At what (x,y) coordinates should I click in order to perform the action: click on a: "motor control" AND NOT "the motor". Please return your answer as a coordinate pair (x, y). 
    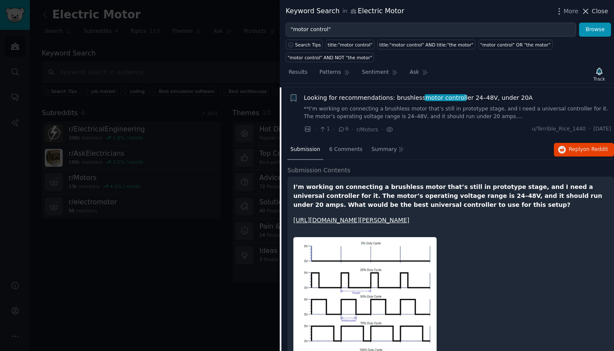
    Looking at the image, I should click on (330, 57).